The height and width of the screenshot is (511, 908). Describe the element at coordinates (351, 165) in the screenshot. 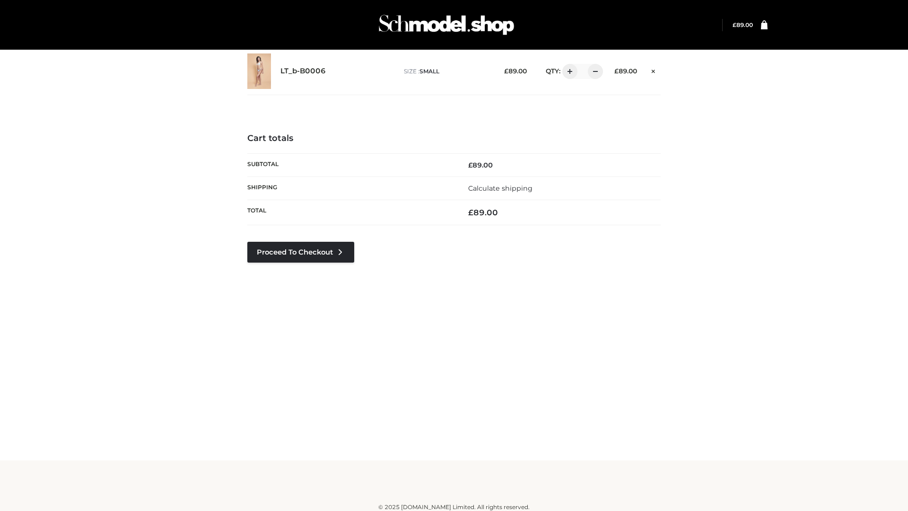

I see `th: Subtotal` at that location.